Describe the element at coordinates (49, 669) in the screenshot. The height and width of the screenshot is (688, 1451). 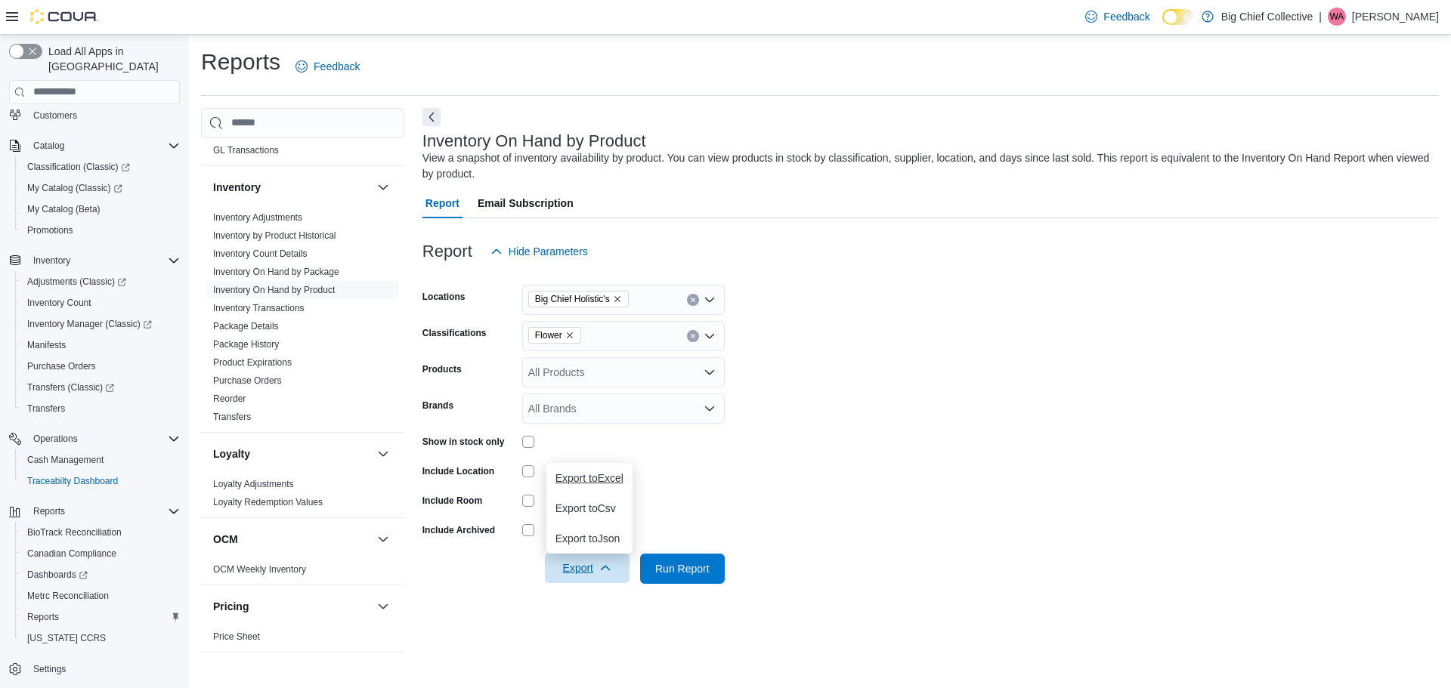
I see `span: Settings` at that location.